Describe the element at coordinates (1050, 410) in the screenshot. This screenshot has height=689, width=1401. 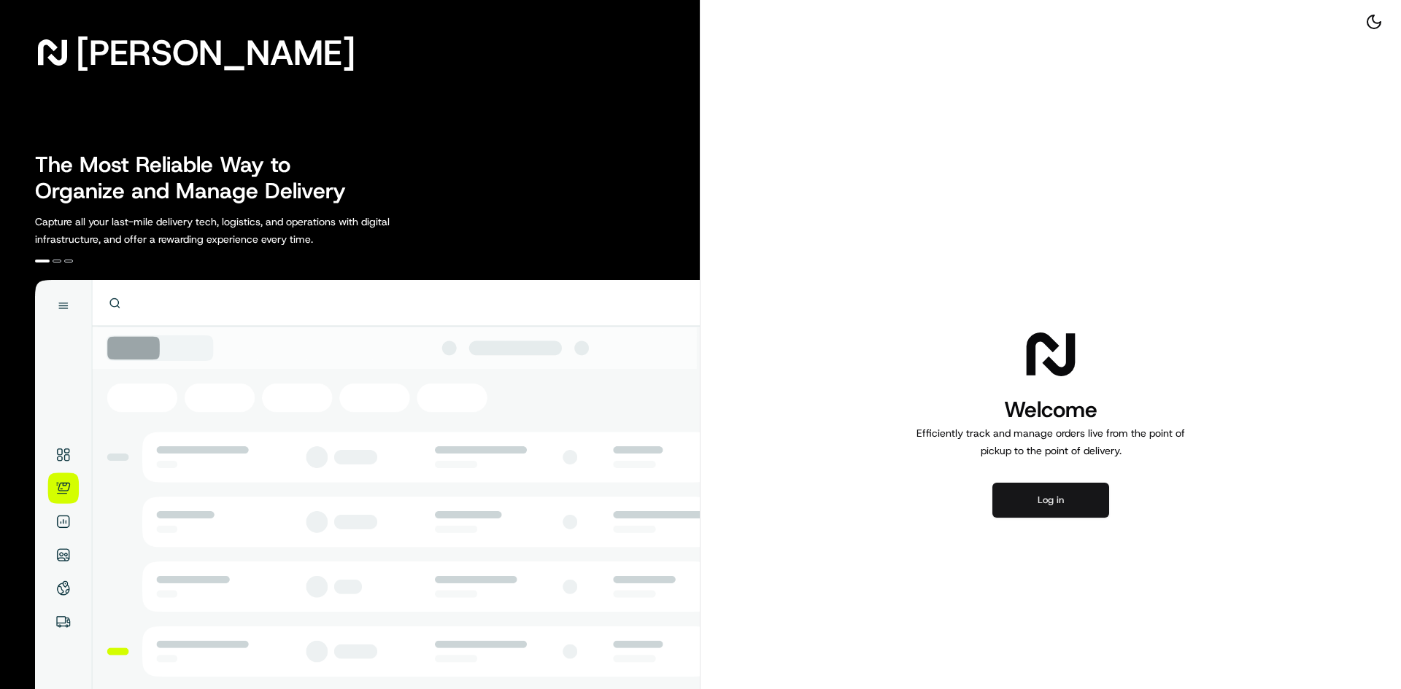
I see `h1: Welcome` at that location.